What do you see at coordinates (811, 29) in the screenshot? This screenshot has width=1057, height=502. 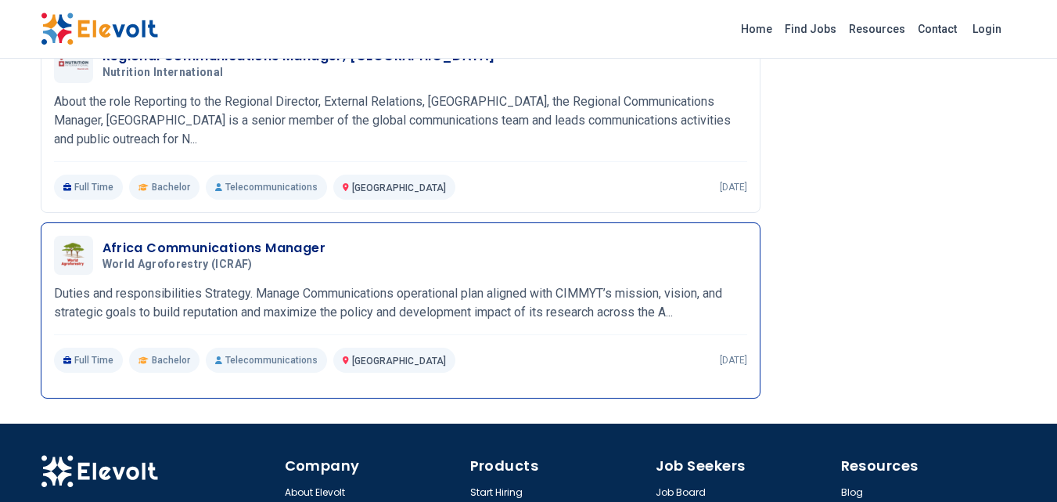 I see `a: Find Jobs` at bounding box center [811, 29].